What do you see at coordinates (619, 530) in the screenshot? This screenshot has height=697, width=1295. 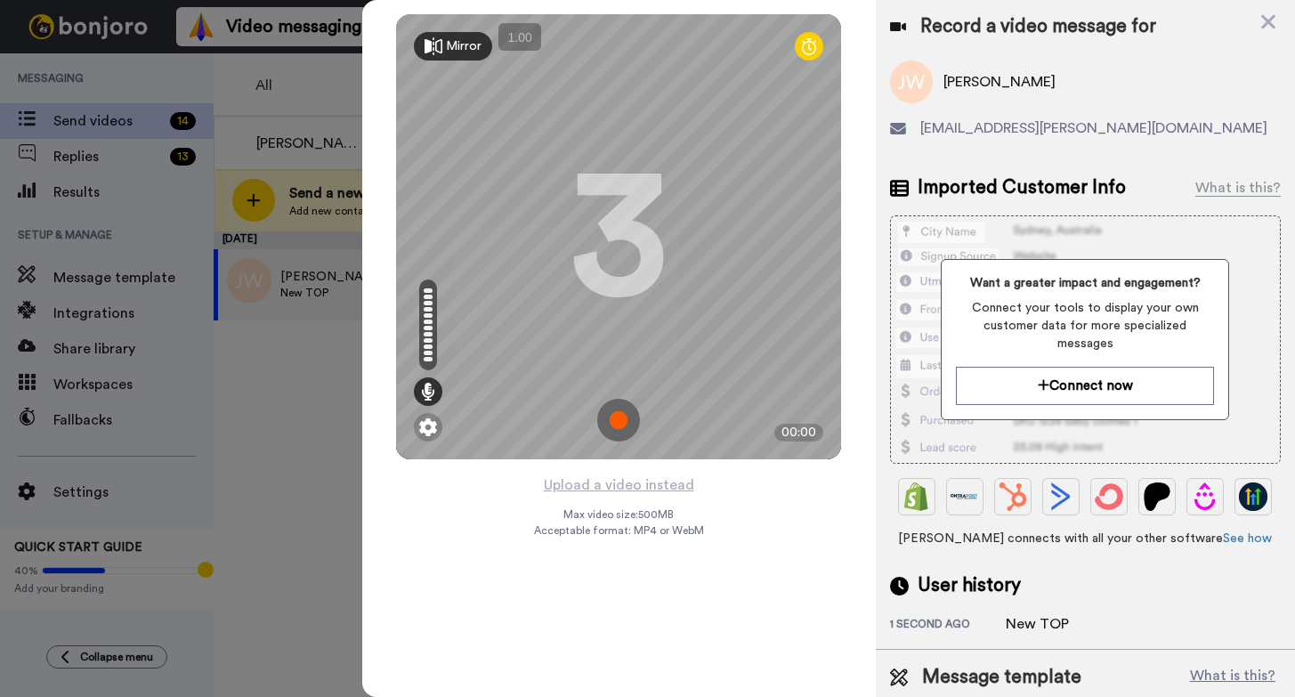 I see `span: Acceptable format: MP4 or WebM` at bounding box center [619, 530].